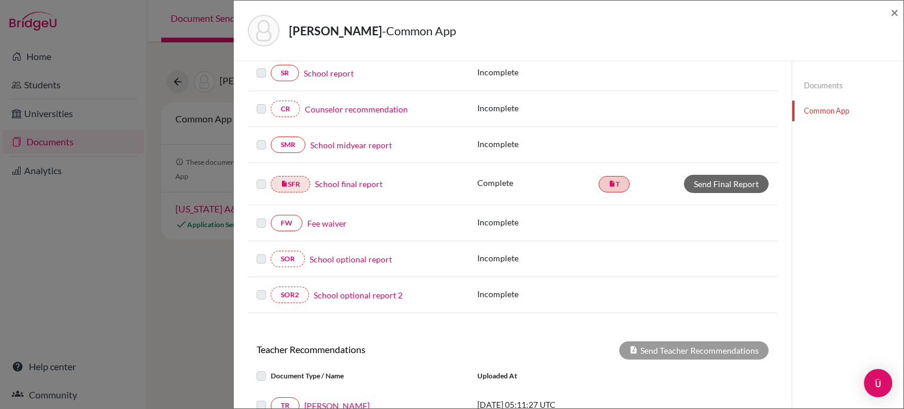 This screenshot has height=409, width=904. I want to click on span: - Common App, so click(419, 31).